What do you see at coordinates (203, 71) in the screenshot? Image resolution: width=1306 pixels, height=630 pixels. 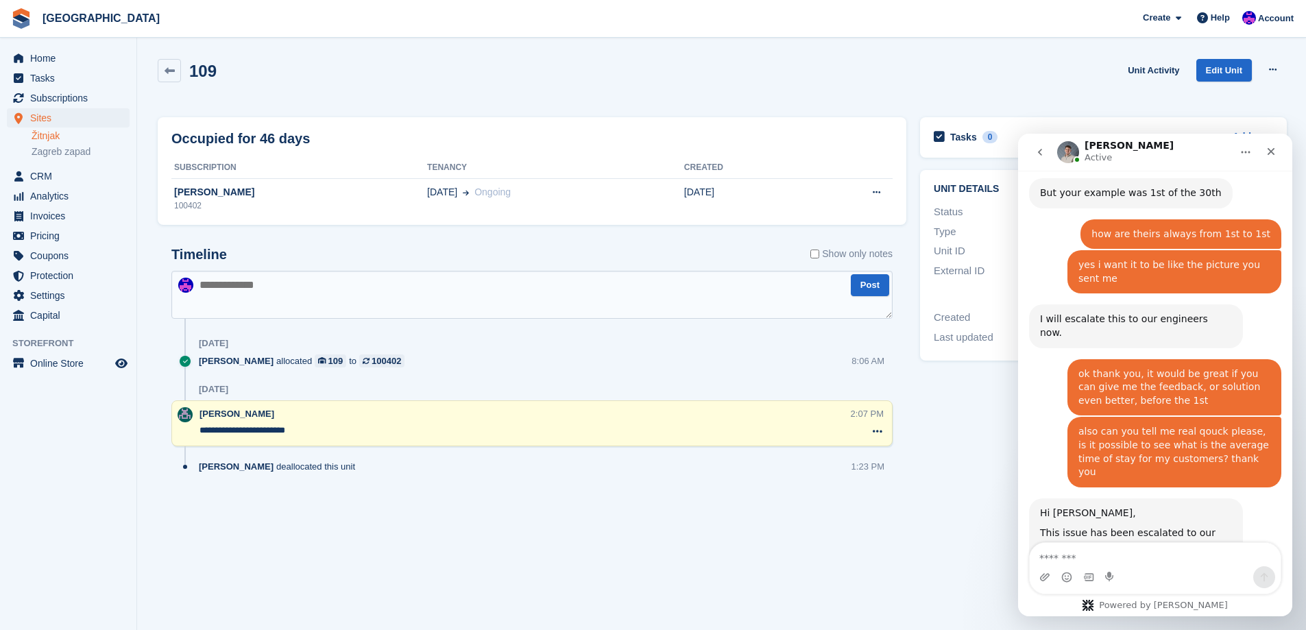 I see `h2: 109` at bounding box center [203, 71].